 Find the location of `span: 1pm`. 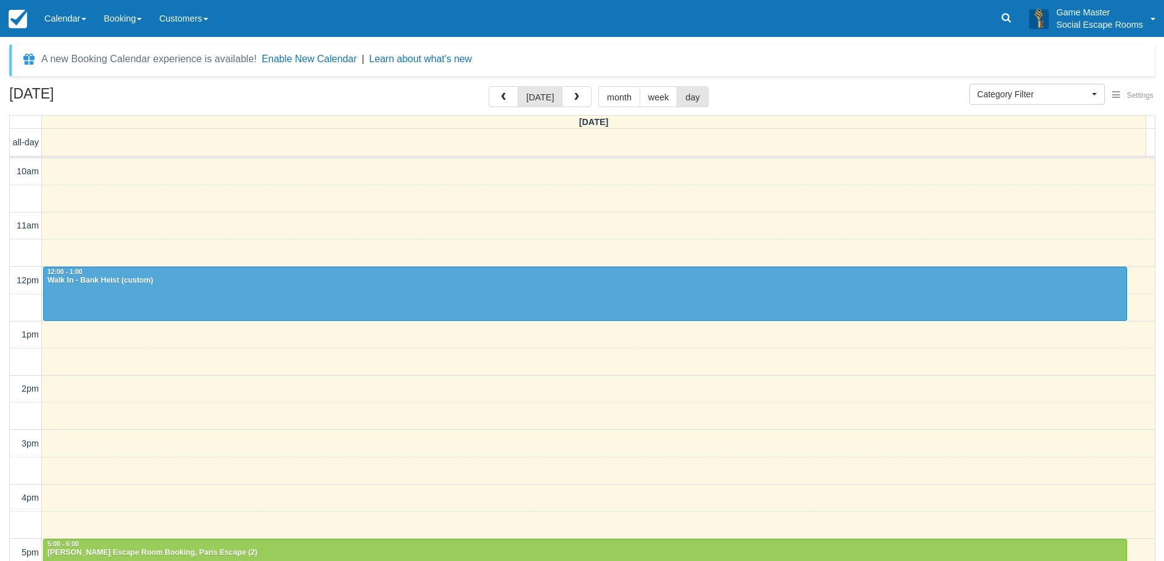

span: 1pm is located at coordinates (30, 335).